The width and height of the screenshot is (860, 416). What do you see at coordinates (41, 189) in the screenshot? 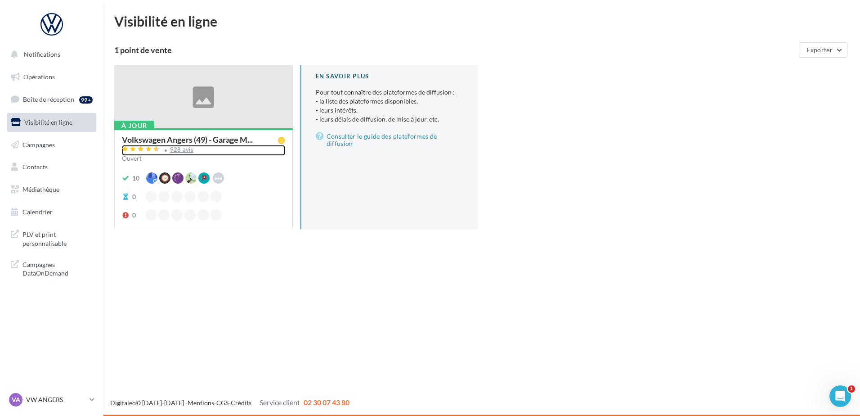
I see `span: Médiathèque` at bounding box center [41, 189].